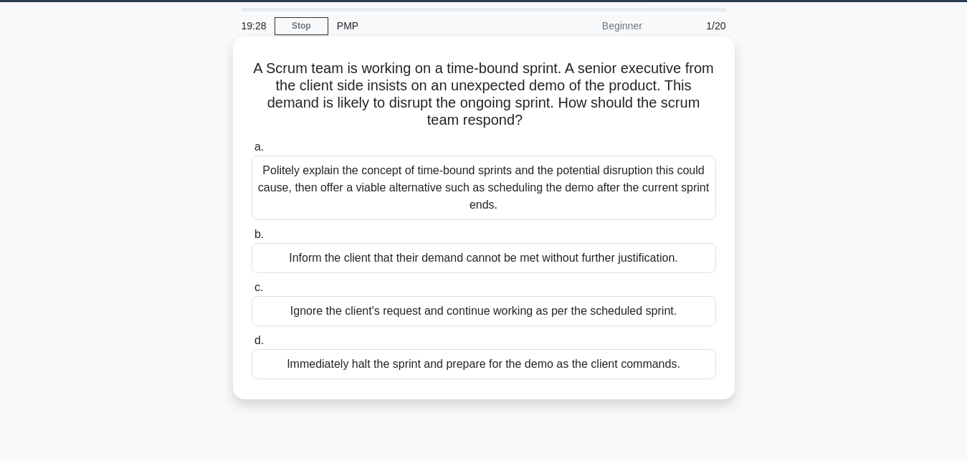  What do you see at coordinates (259, 234) in the screenshot?
I see `span: b.` at bounding box center [259, 234].